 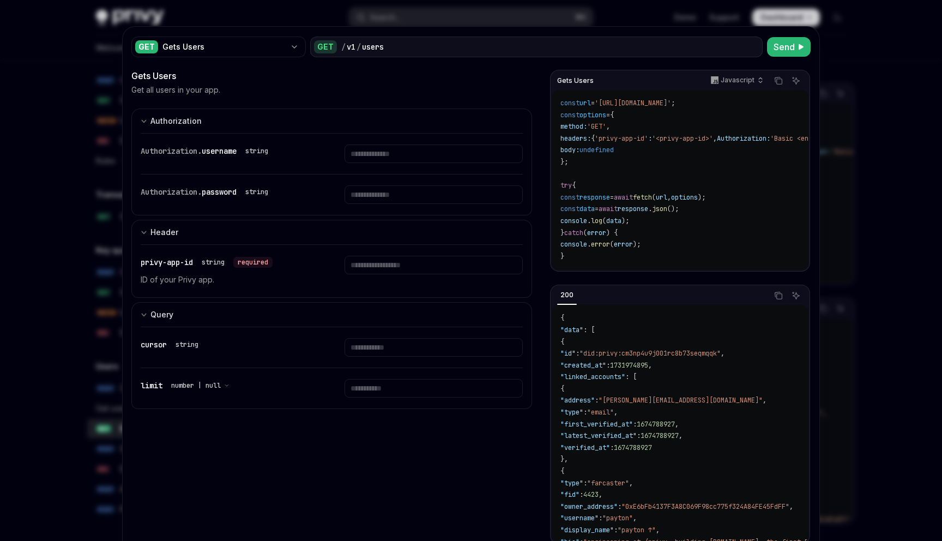 What do you see at coordinates (162, 314) in the screenshot?
I see `div: Query` at bounding box center [162, 314].